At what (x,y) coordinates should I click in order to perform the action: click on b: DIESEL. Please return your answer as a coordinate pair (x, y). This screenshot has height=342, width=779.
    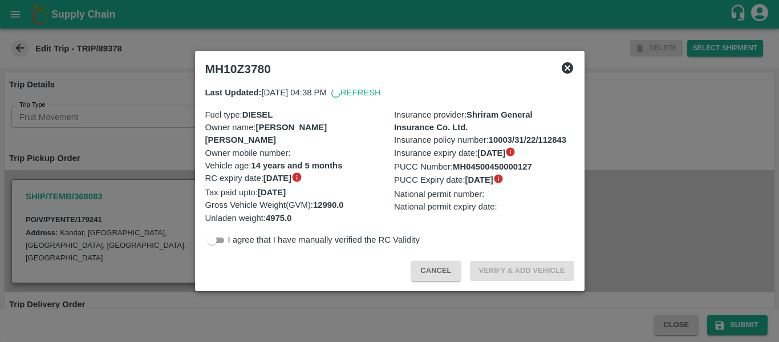
    Looking at the image, I should click on (258, 115).